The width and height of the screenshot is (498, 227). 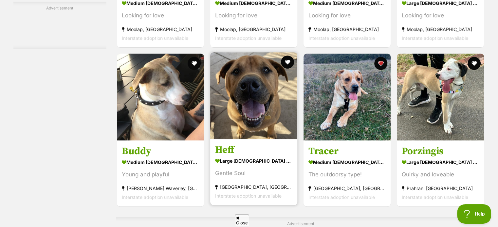 I want to click on h3: Buddy, so click(x=160, y=152).